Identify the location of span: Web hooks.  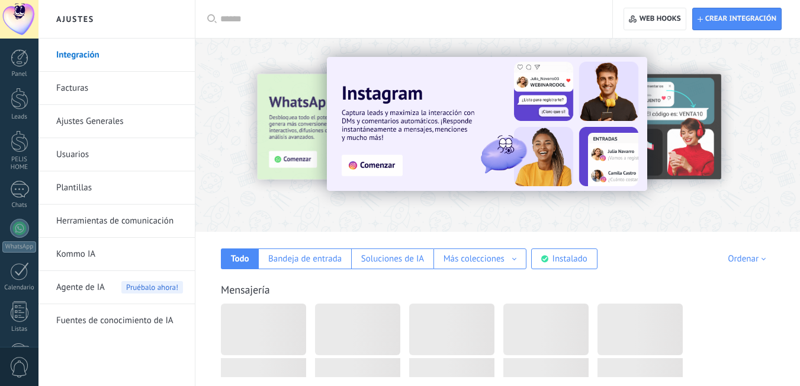
(660, 19).